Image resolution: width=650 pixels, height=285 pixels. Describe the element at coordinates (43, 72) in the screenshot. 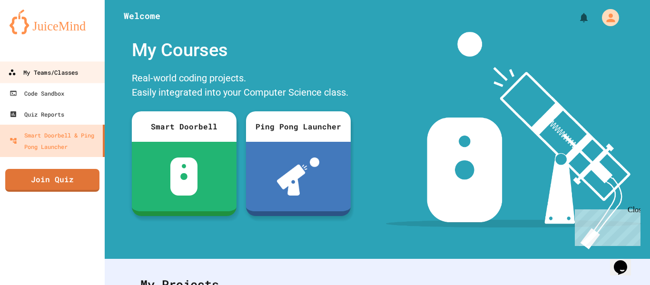

I see `div: My Teams/Classes` at that location.